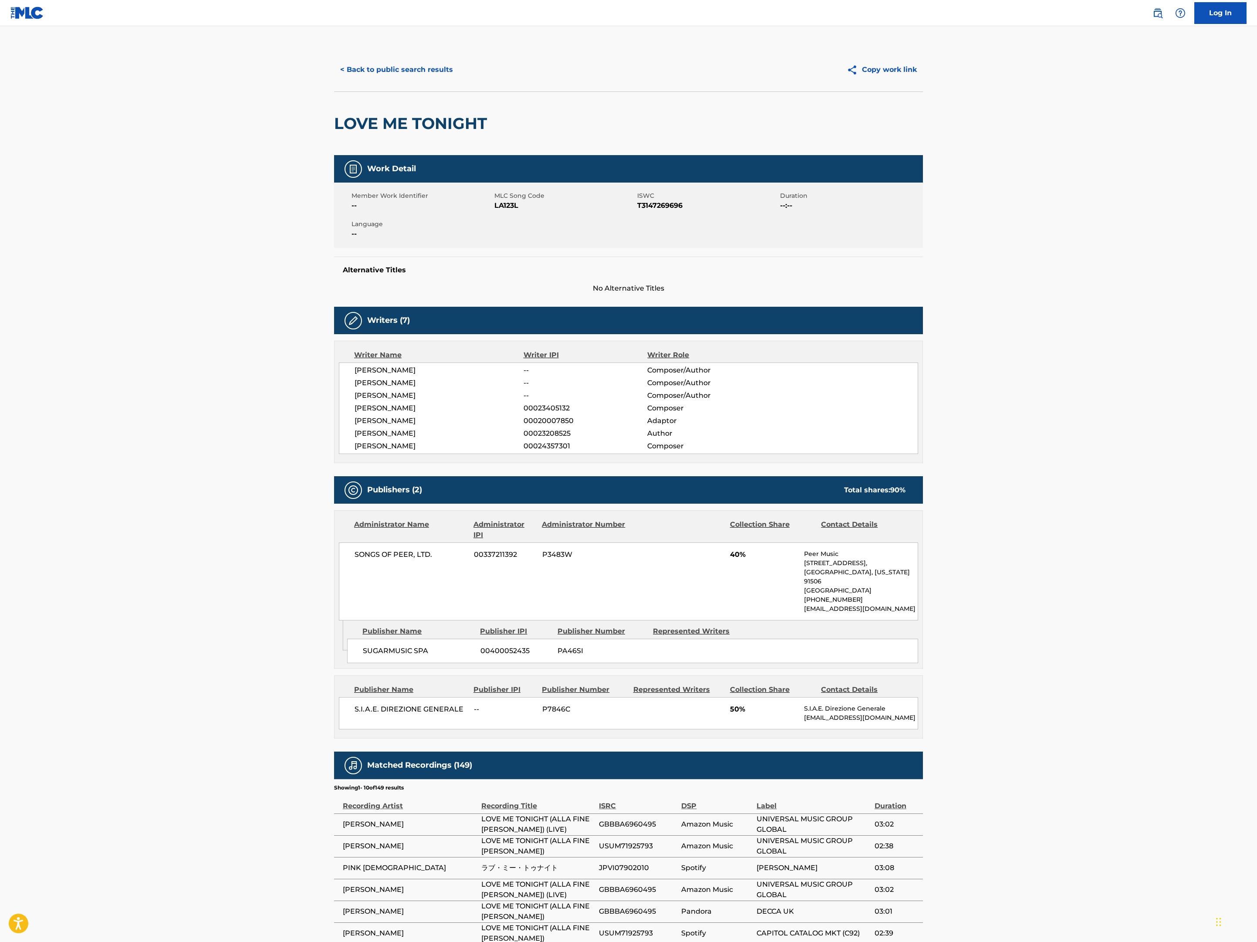 Image resolution: width=1257 pixels, height=942 pixels. I want to click on a: Log In, so click(1220, 13).